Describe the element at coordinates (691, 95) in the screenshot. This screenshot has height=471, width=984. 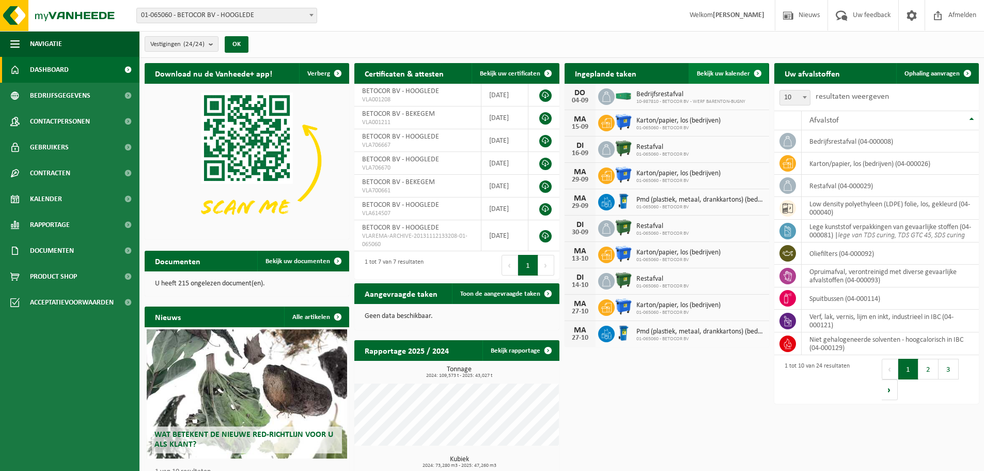
I see `span: Bedrijfsrestafval` at that location.